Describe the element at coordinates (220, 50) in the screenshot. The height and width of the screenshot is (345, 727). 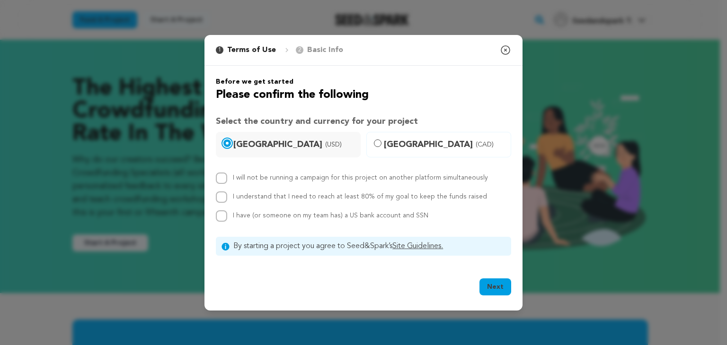
I see `span: 1` at that location.